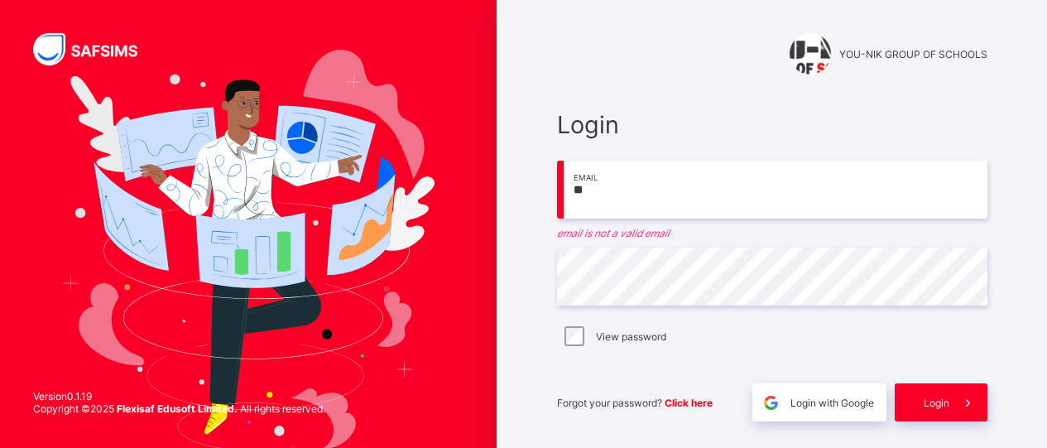 The image size is (1047, 448). I want to click on a: Click here, so click(688, 402).